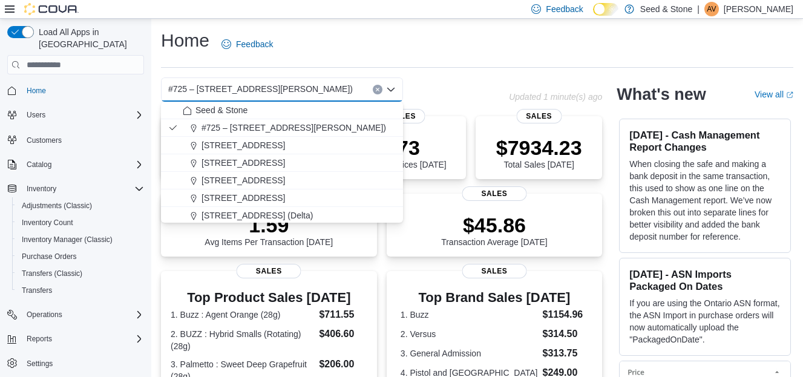  What do you see at coordinates (80, 274) in the screenshot?
I see `button: Transfers (Classic)` at bounding box center [80, 274].